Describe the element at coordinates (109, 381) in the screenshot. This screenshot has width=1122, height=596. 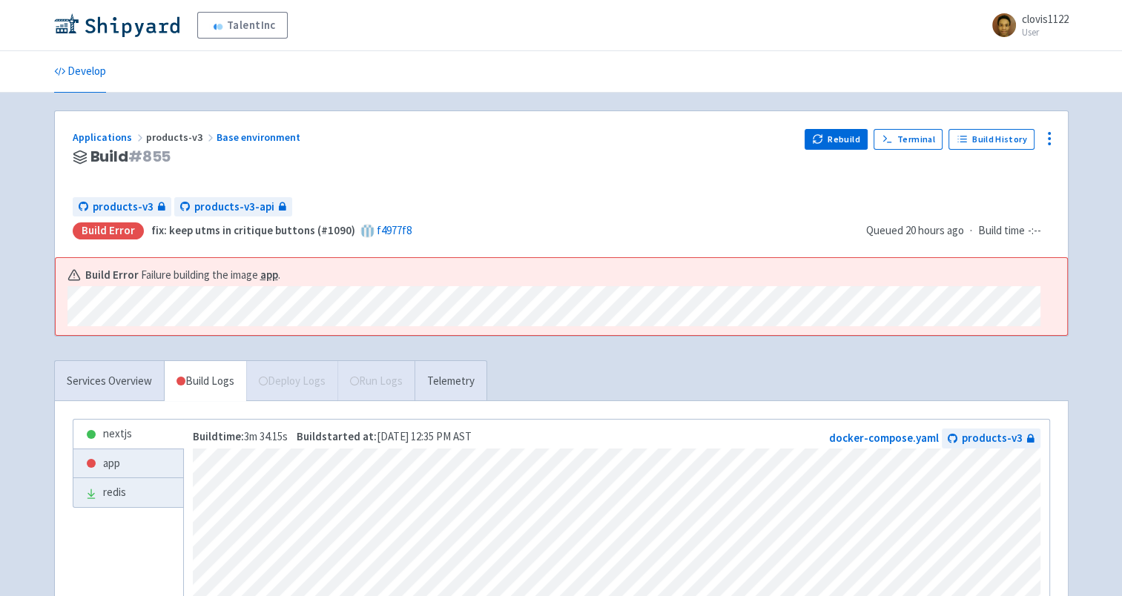
I see `a: Services Overview` at that location.